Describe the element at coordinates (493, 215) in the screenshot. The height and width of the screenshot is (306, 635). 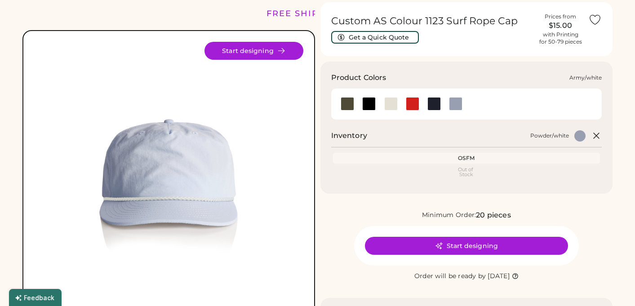
I see `div: 20 pieces` at that location.